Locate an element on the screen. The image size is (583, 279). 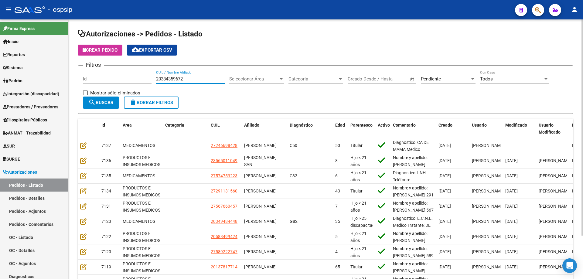
span: Prestadores / Proveedores is located at coordinates (31, 107).